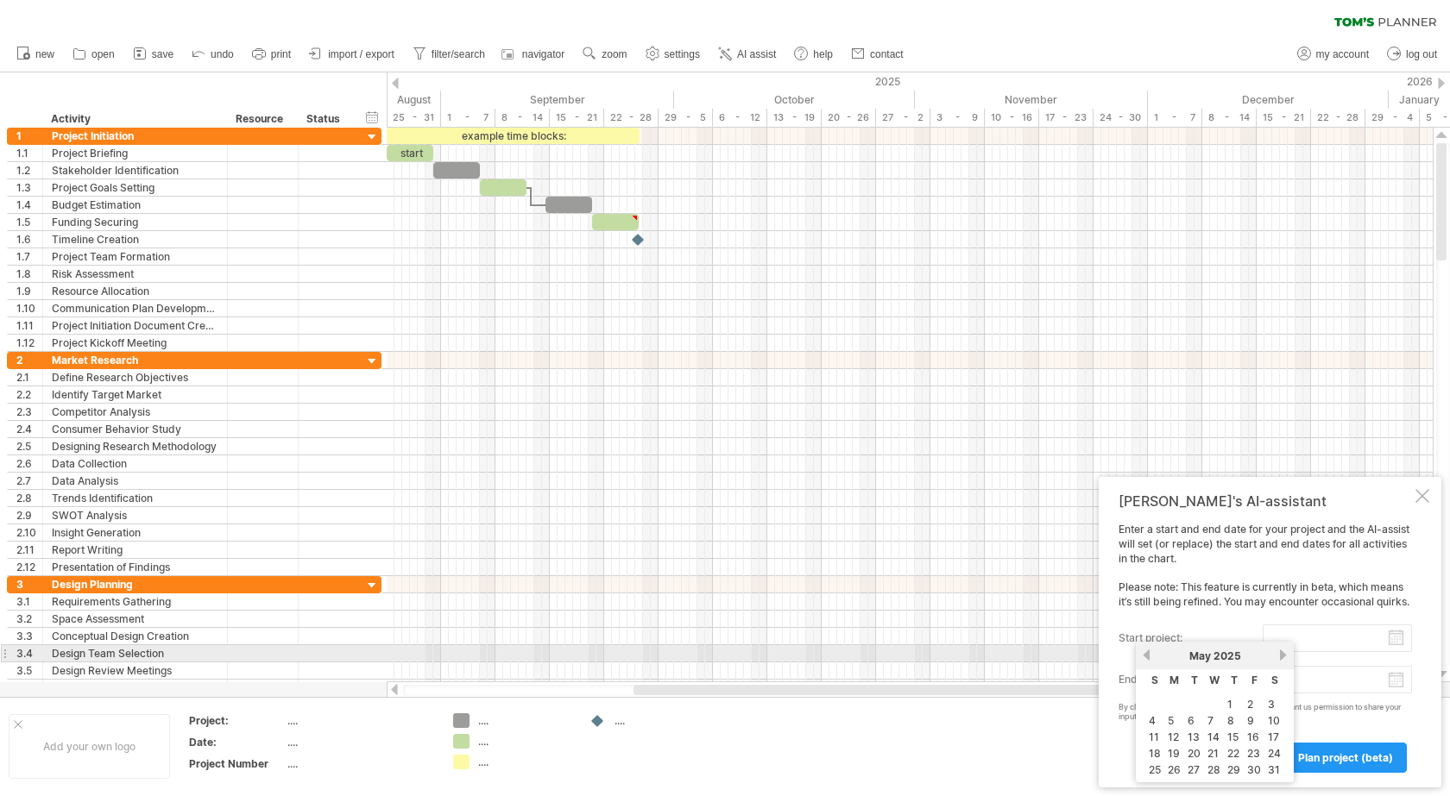 This screenshot has height=796, width=1450. Describe the element at coordinates (1342, 54) in the screenshot. I see `span: my account` at that location.